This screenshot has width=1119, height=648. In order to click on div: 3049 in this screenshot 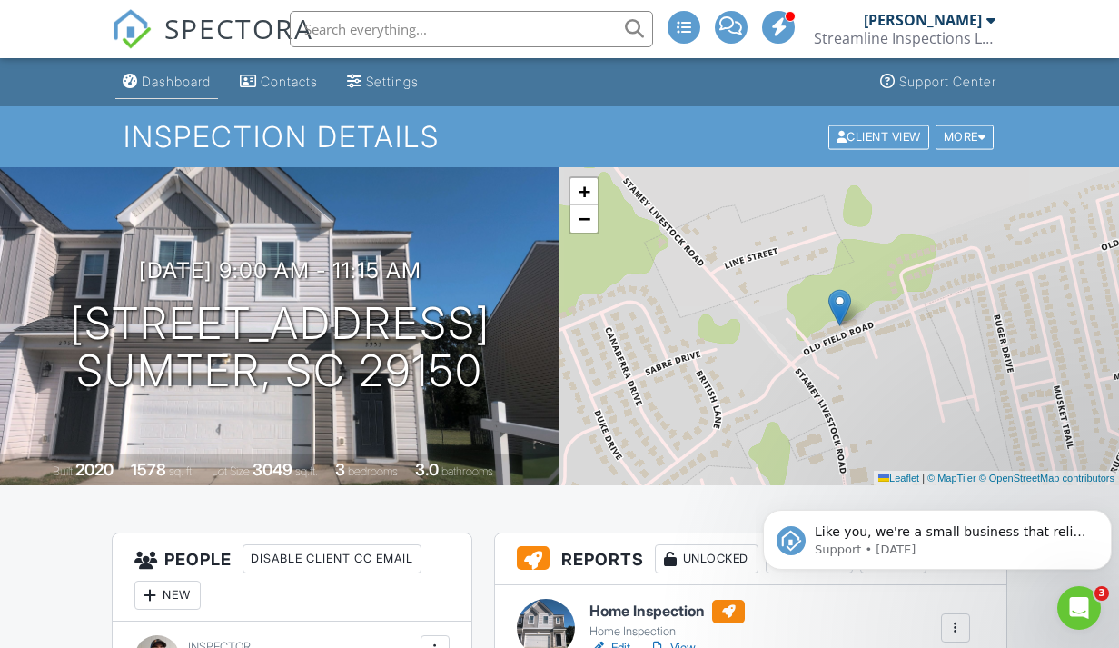, I will do `click(273, 469)`.